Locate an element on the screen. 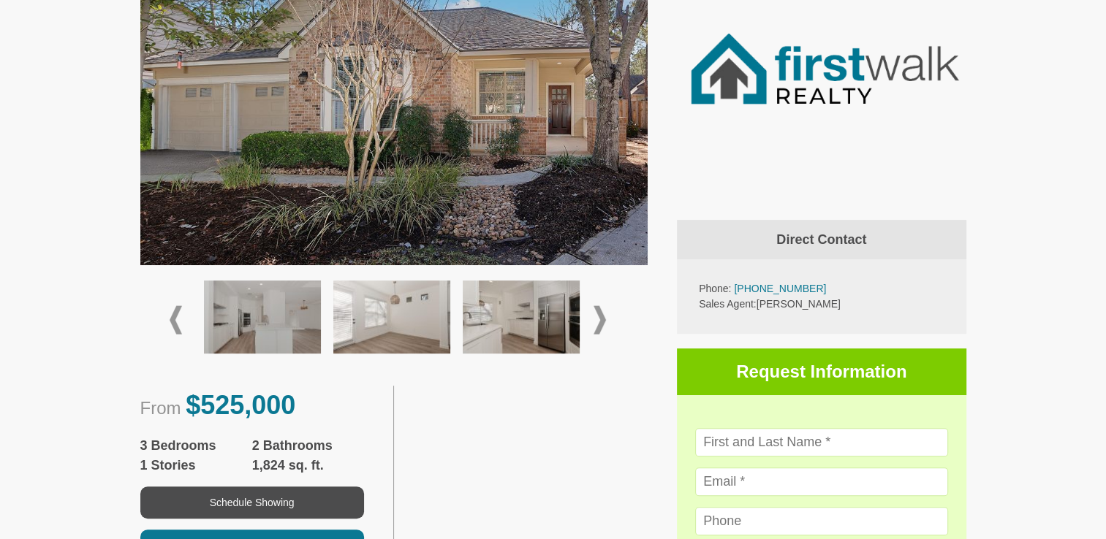 Image resolution: width=1106 pixels, height=539 pixels. h4: Direct Contact is located at coordinates (821, 240).